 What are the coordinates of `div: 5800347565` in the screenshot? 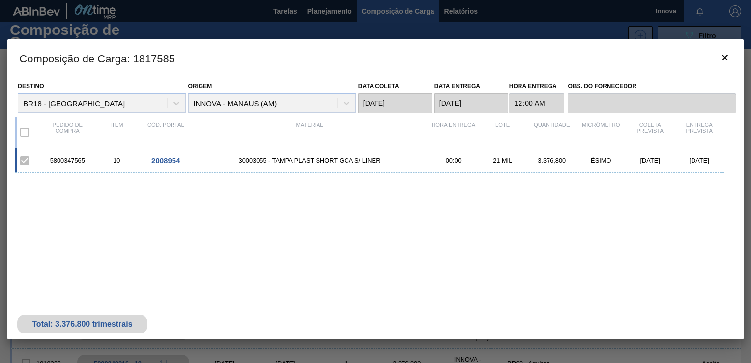 It's located at (67, 160).